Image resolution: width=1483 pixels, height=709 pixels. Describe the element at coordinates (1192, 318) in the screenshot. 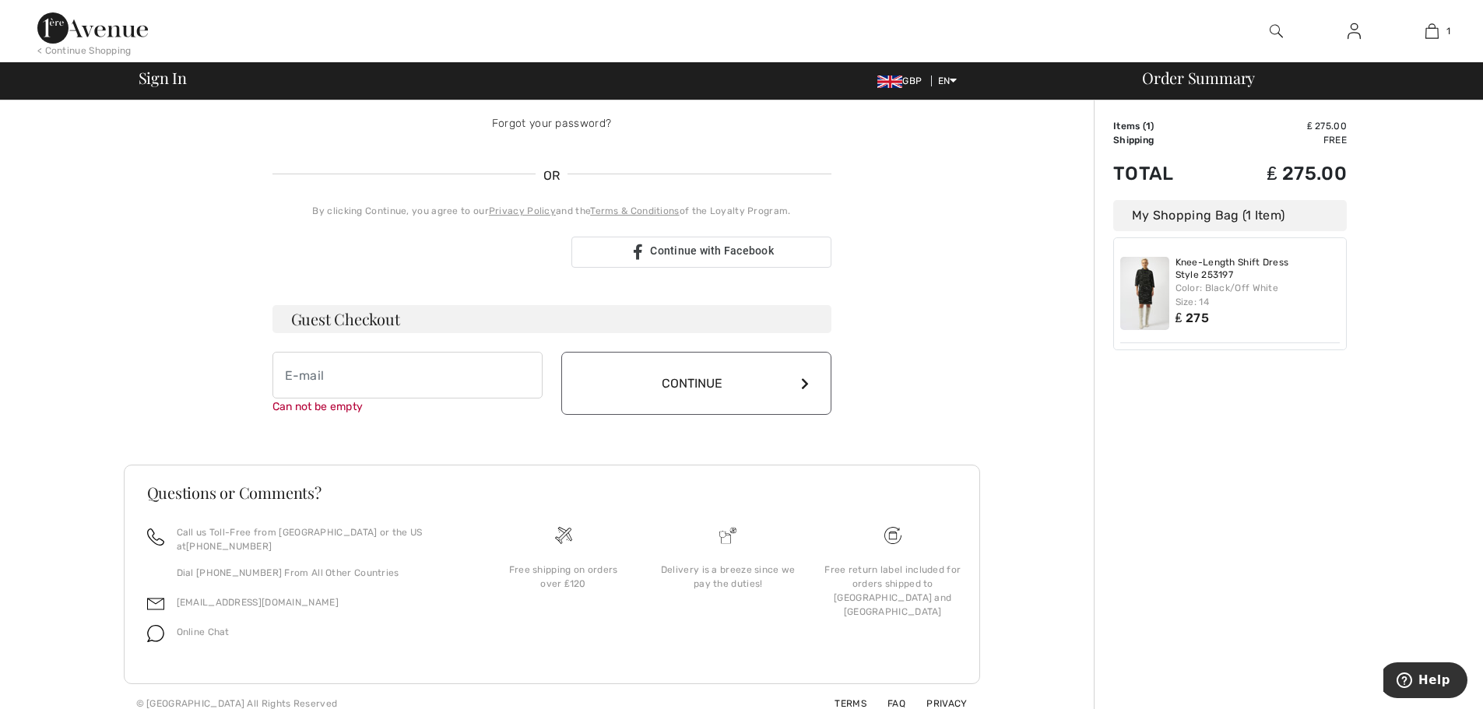

I see `span: ₤ 275` at that location.